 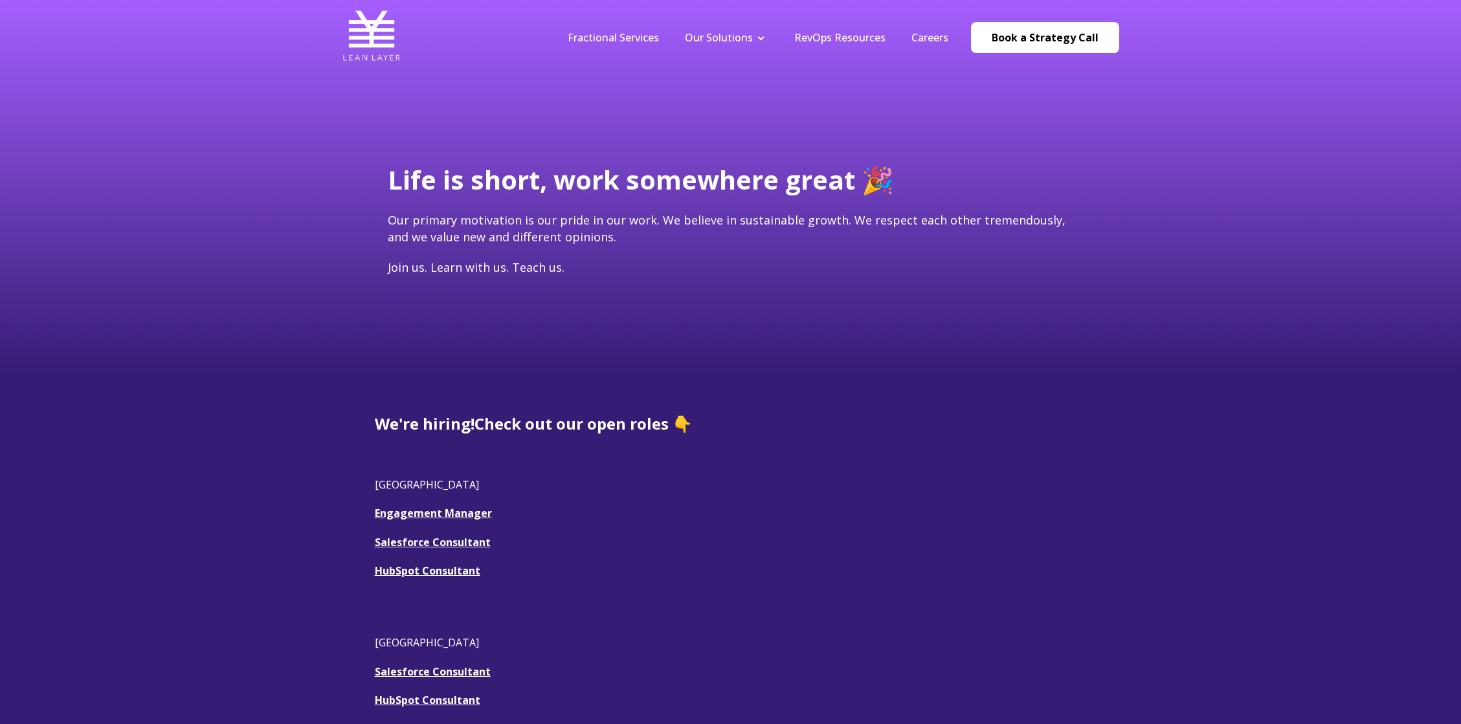 I want to click on span: Life is short, work somewhere great 🎉, so click(x=641, y=179).